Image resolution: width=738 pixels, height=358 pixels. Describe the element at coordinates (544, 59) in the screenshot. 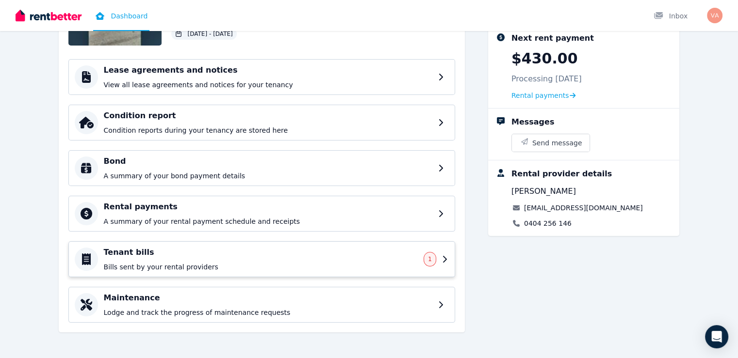

I see `p: $430.00` at that location.